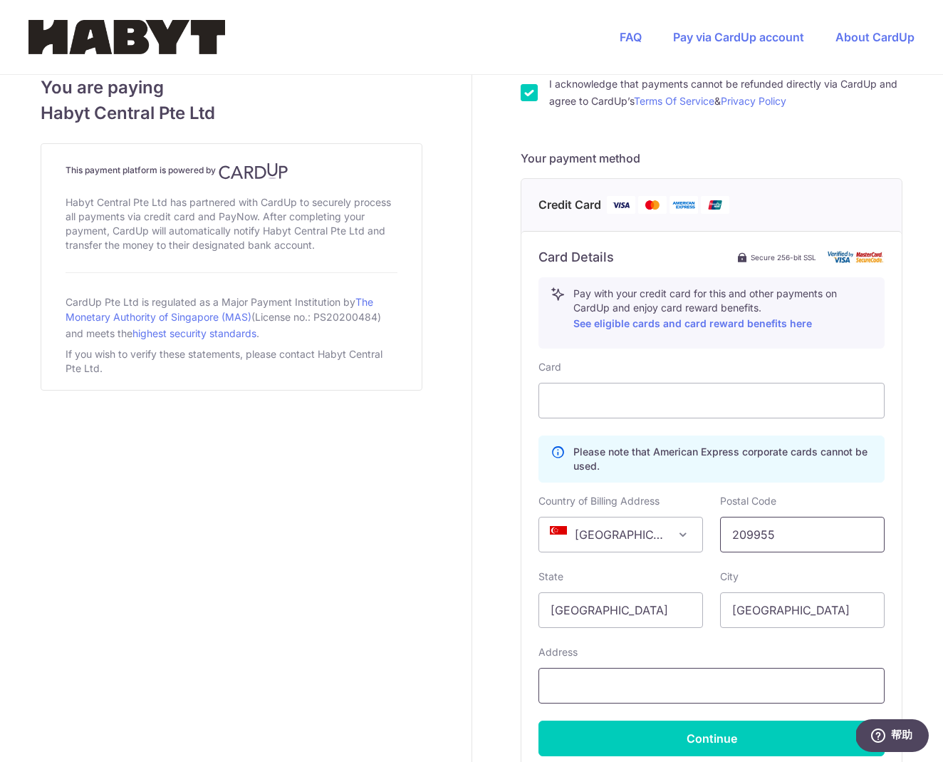  What do you see at coordinates (723, 309) in the screenshot?
I see `p: Pay with your credit card for this and other payments on CardUp and enjoy card reward benefits.` at bounding box center [723, 309].